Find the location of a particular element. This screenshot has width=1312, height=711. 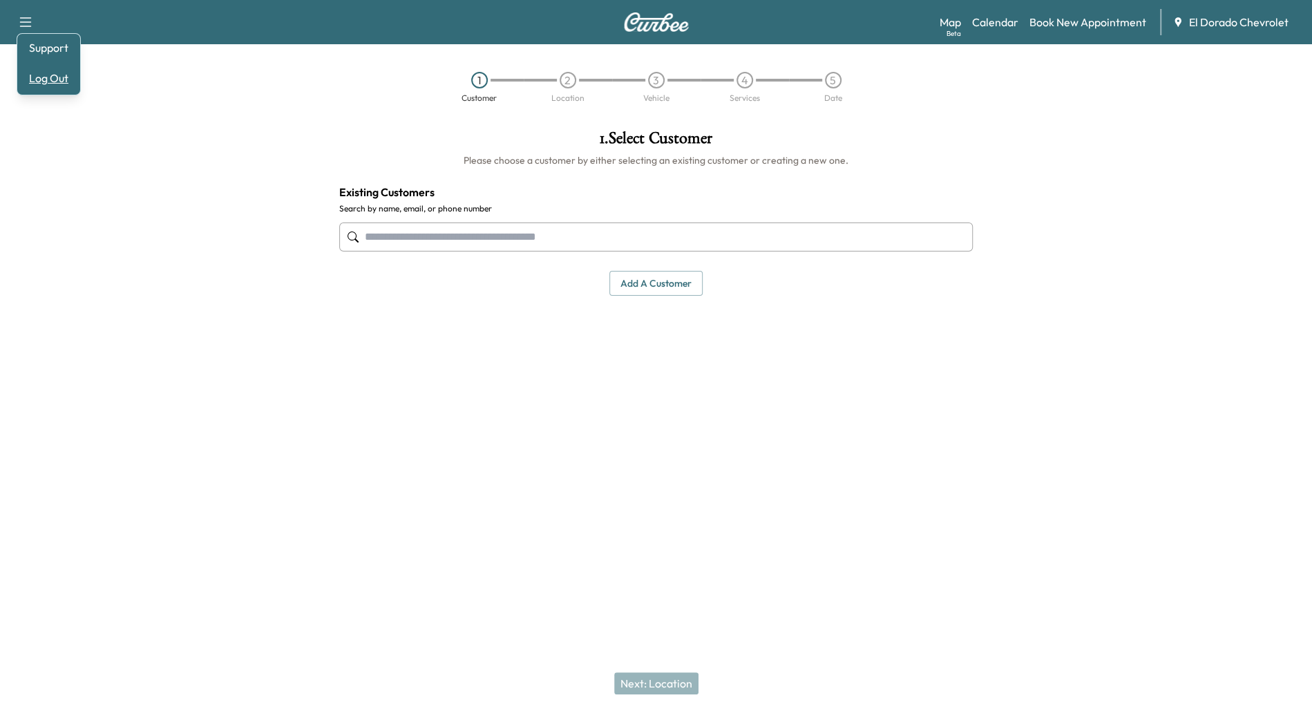

label: Search by name, email, or phone number is located at coordinates (656, 209).